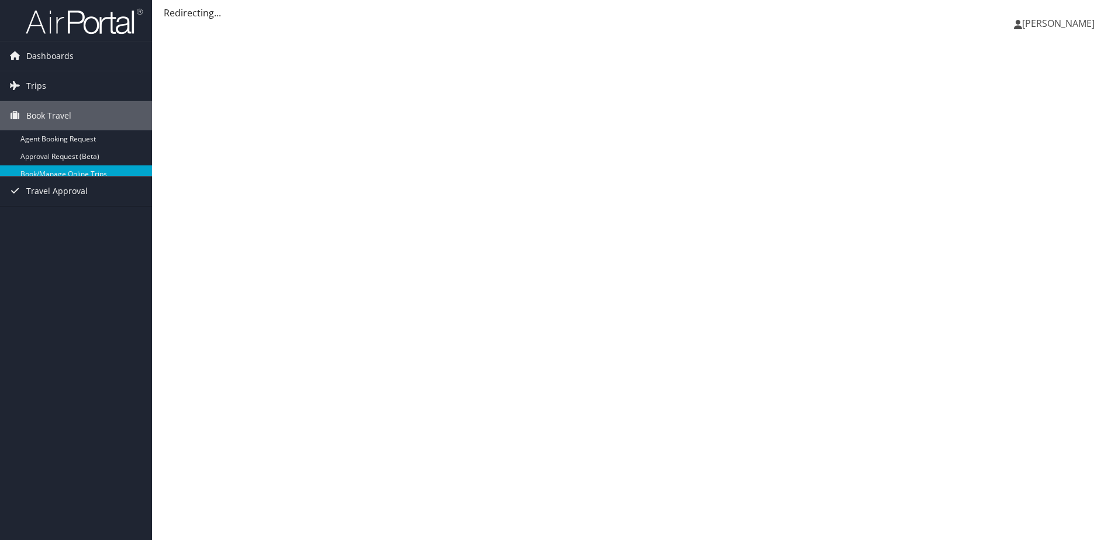  Describe the element at coordinates (57, 191) in the screenshot. I see `span: Travel Approval` at that location.